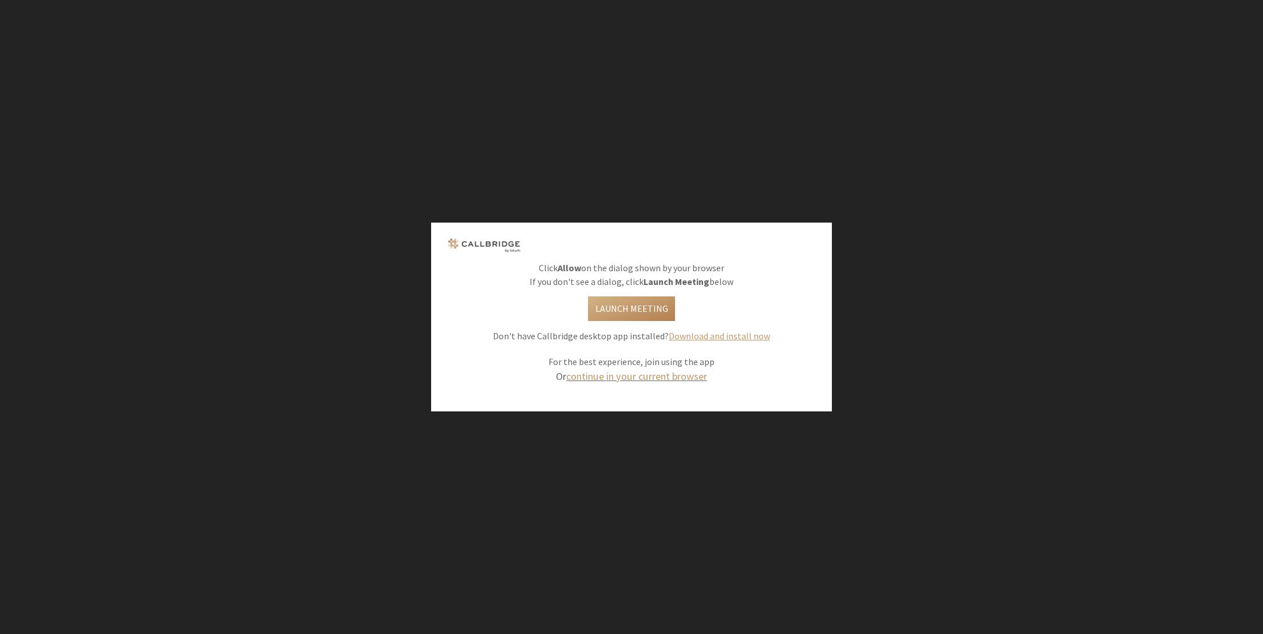 The width and height of the screenshot is (1263, 634). I want to click on p: Click on the dialog shown by your browser If you don't see a dialog, click below, so click(631, 275).